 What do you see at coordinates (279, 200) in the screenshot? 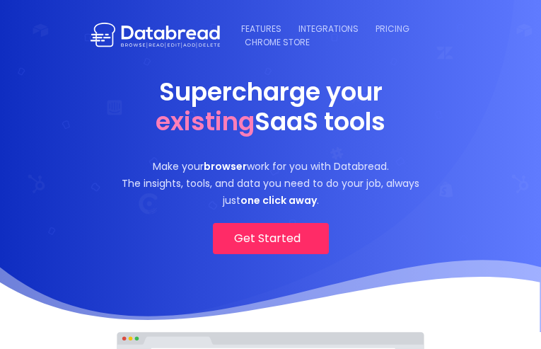
I see `strong: one click away` at bounding box center [279, 200].